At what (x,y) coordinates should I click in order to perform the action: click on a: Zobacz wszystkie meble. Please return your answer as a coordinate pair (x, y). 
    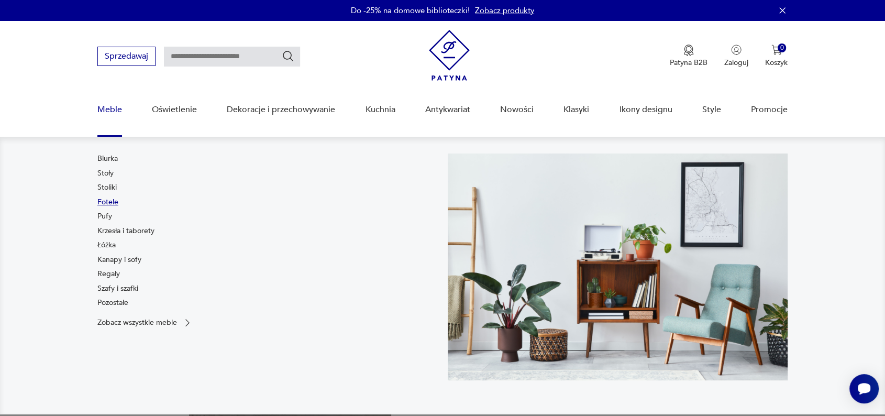
    Looking at the image, I should click on (145, 323).